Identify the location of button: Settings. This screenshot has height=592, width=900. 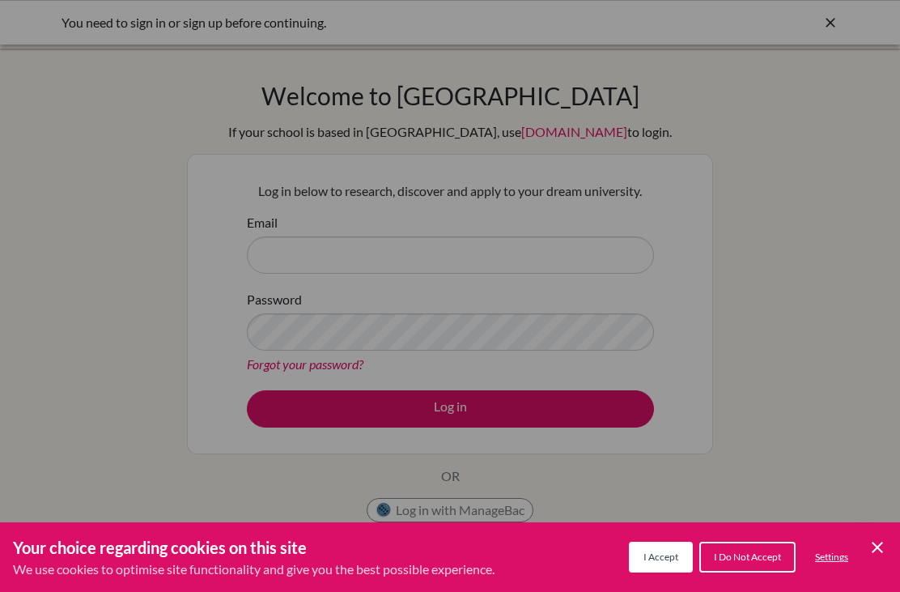
(831, 557).